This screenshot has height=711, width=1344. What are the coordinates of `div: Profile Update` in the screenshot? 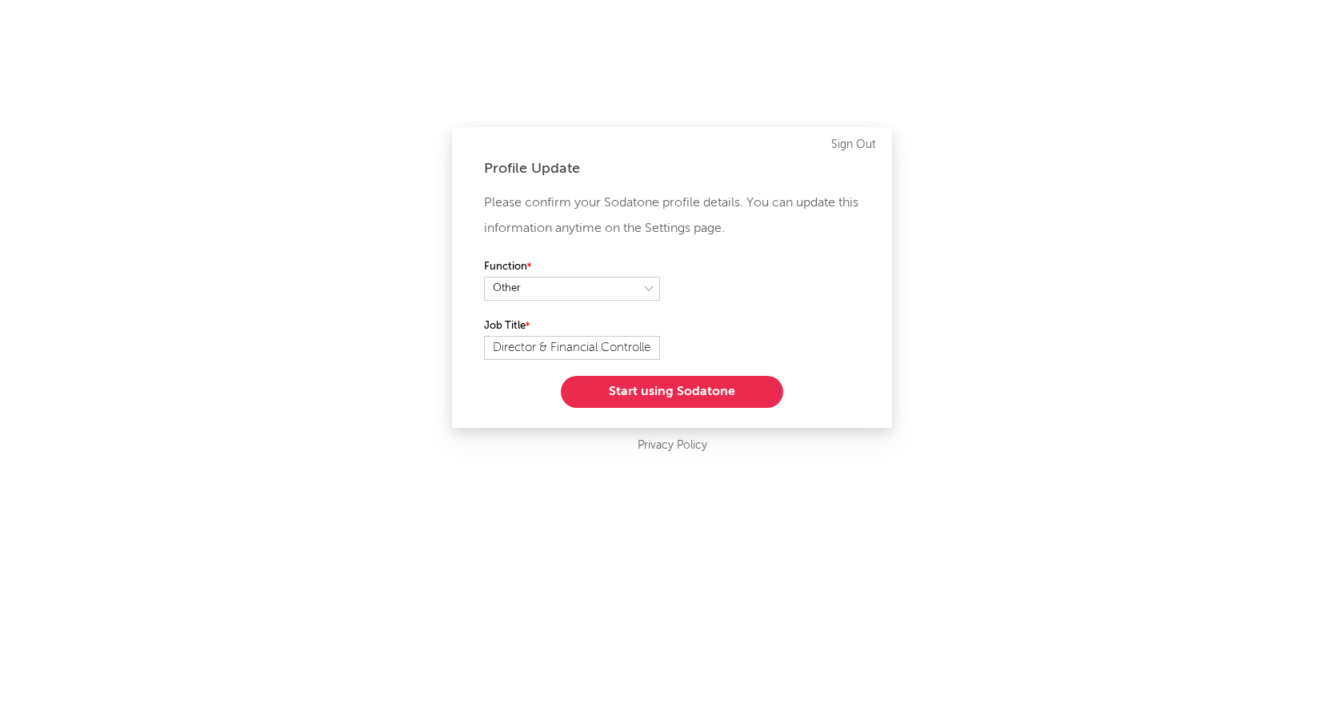 It's located at (672, 169).